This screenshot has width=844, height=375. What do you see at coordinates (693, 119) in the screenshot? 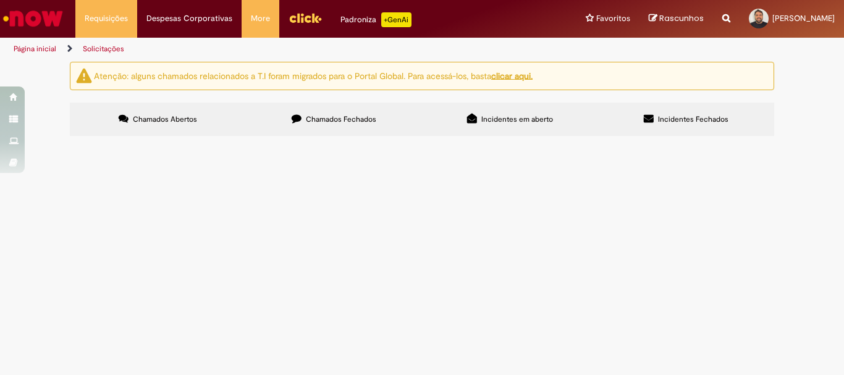
I see `span: Incidentes Fechados` at bounding box center [693, 119].